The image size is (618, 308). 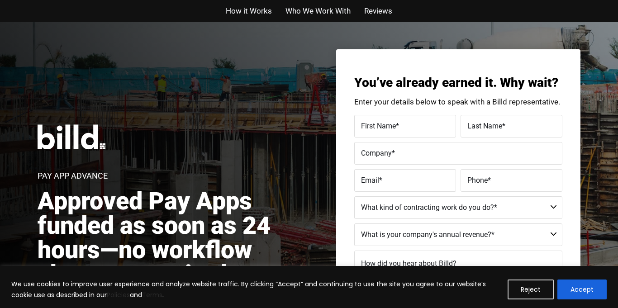 I want to click on span: Reviews, so click(x=378, y=11).